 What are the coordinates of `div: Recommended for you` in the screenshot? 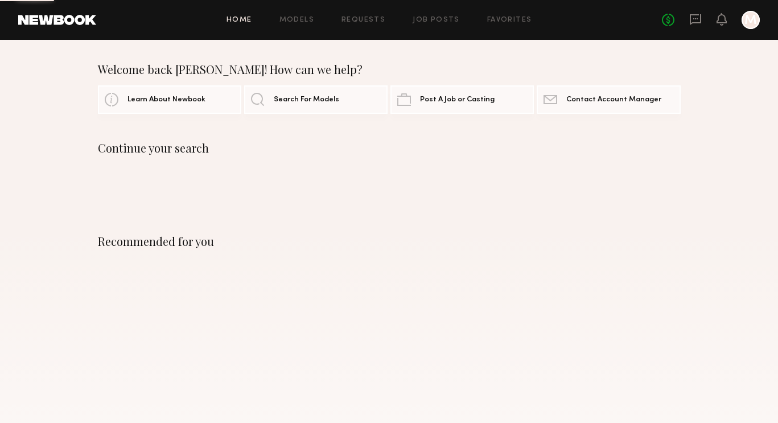 It's located at (389, 241).